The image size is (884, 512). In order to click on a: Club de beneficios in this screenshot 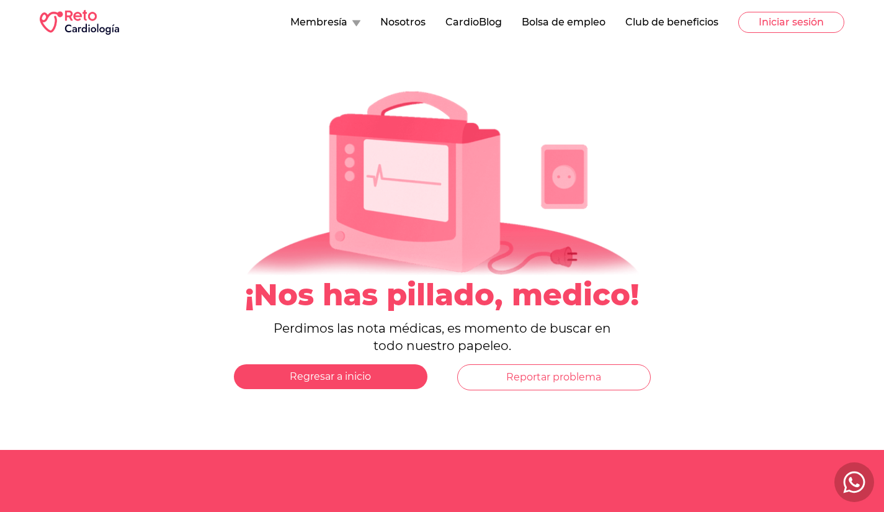, I will do `click(672, 22)`.